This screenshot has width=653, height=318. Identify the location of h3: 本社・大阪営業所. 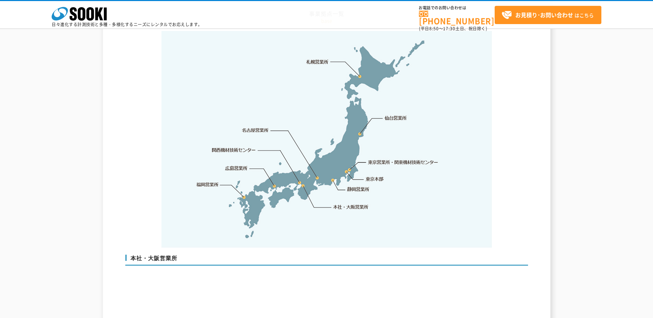
(327, 260).